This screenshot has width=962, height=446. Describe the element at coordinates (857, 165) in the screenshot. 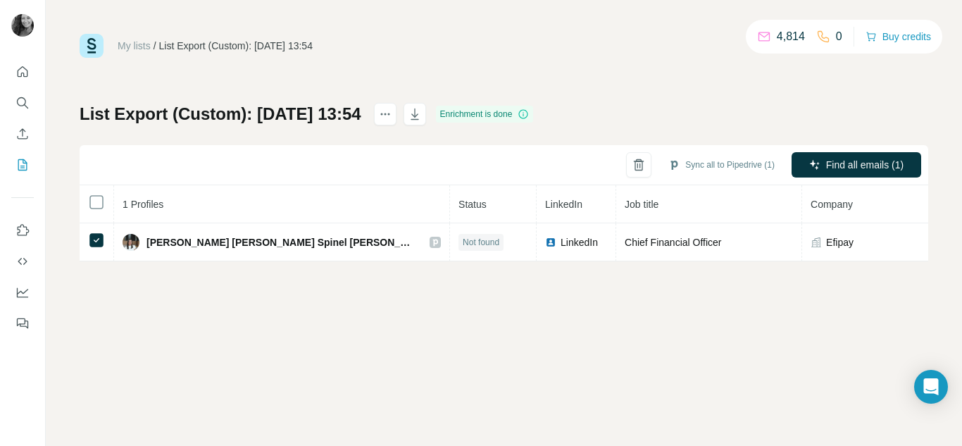

I see `button: Find all emails (1)` at that location.